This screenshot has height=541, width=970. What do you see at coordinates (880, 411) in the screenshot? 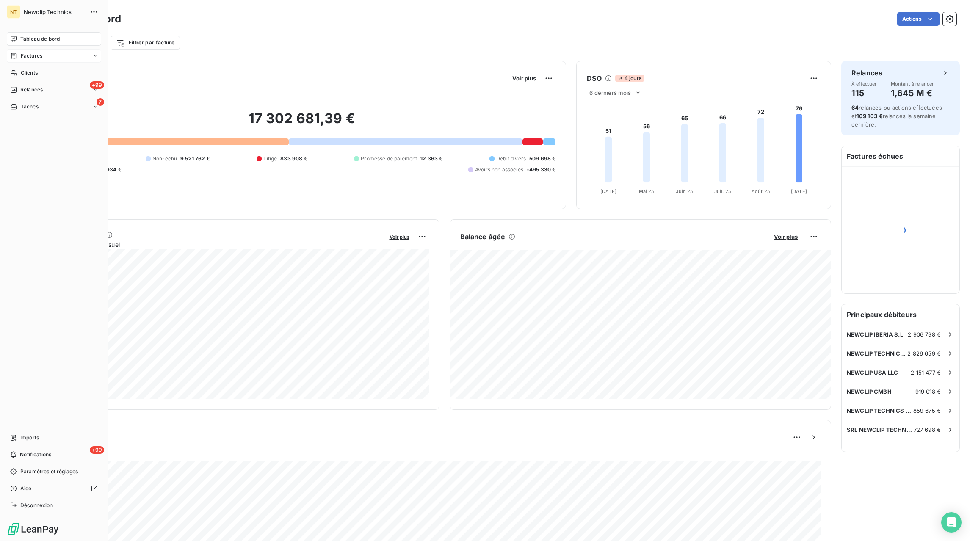
I see `span: NEWCLIP TECHNICS JAPAN KK` at bounding box center [880, 411].